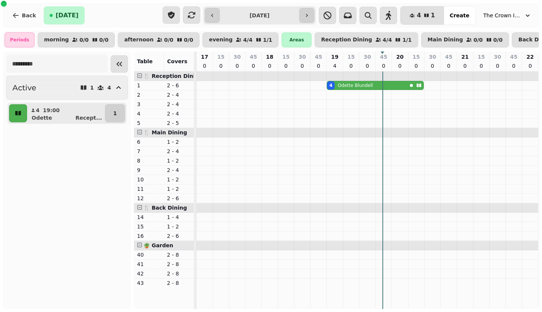 Image resolution: width=542 pixels, height=312 pixels. What do you see at coordinates (179, 123) in the screenshot?
I see `p: 2 - 5` at bounding box center [179, 123].